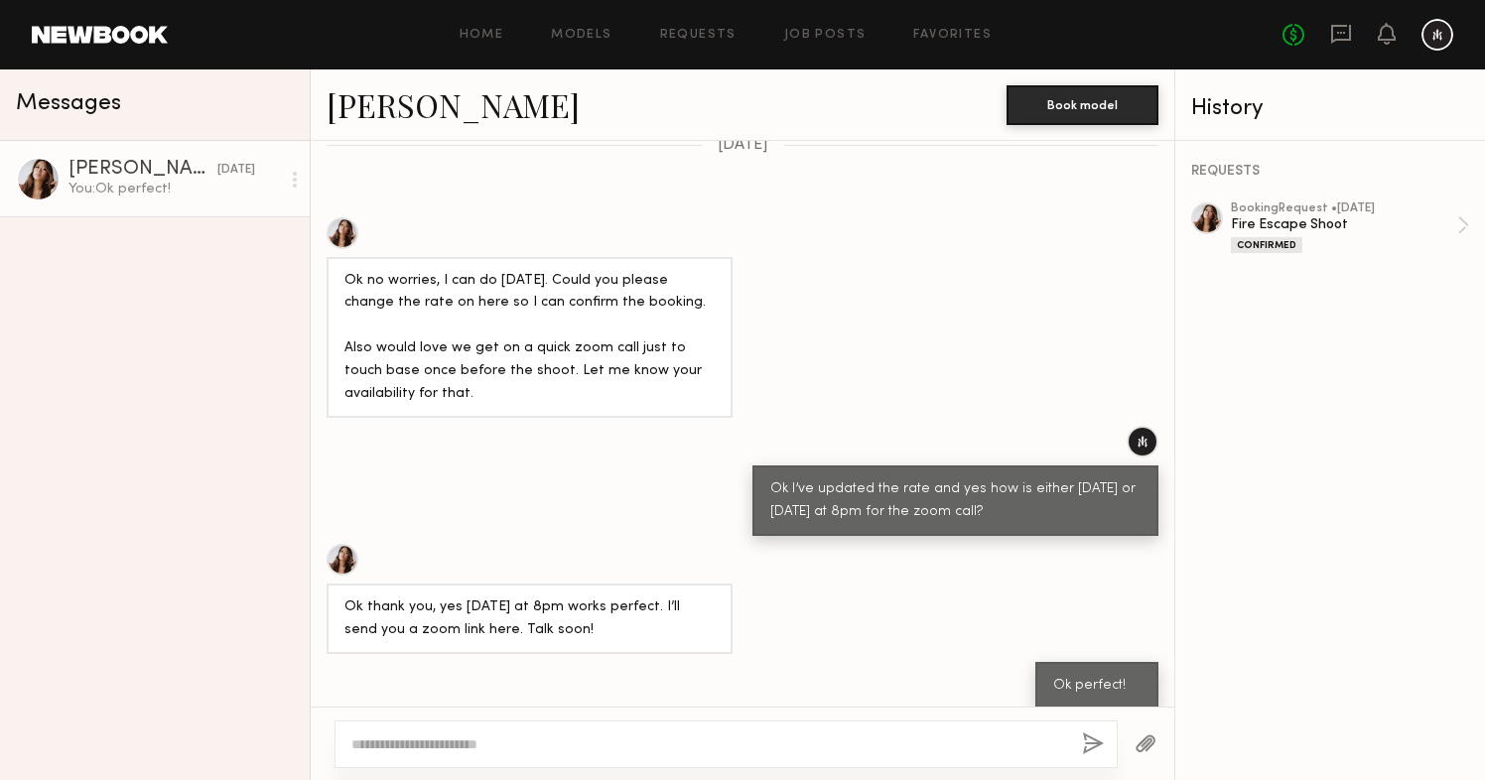  What do you see at coordinates (1082, 105) in the screenshot?
I see `button: Book model` at bounding box center [1082, 105].